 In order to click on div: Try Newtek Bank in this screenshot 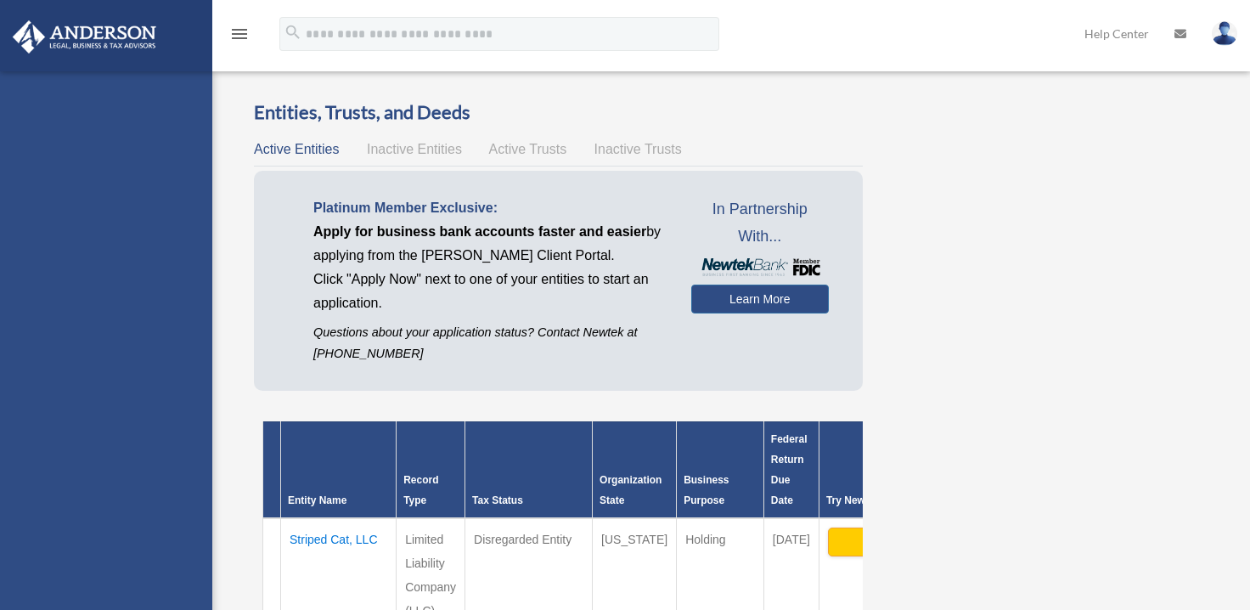, I will do `click(910, 500)`.